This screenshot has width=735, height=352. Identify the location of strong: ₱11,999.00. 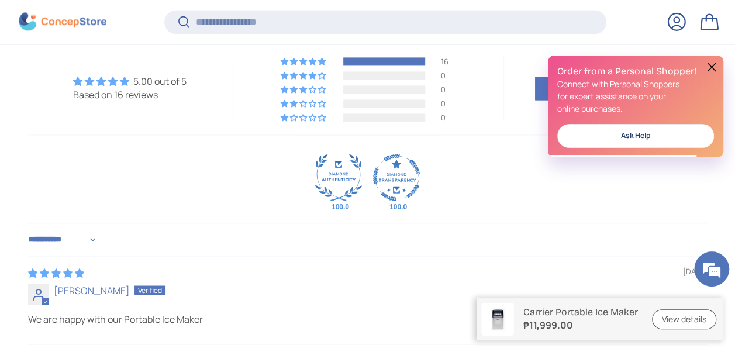
(580, 325).